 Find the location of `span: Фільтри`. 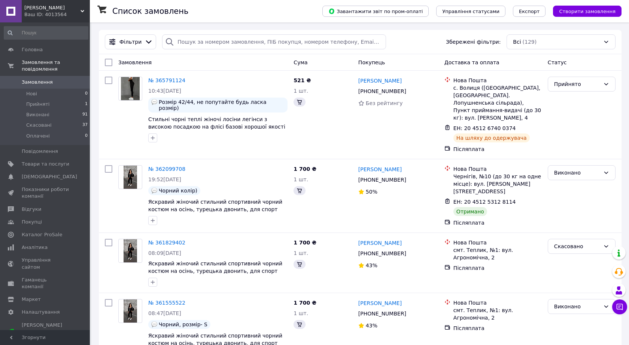

span: Фільтри is located at coordinates (130, 42).